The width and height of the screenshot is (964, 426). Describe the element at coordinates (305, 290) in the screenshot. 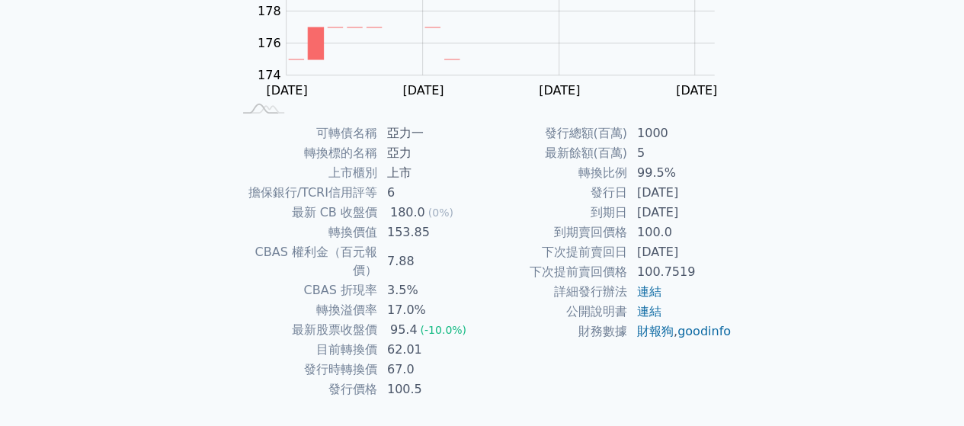

I see `td: CBAS 折現率` at that location.